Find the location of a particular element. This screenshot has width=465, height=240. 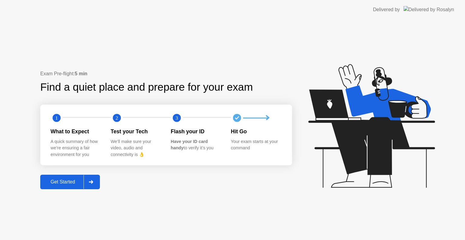

div: We’ll make sure your video, audio and connectivity is 👌 is located at coordinates (136, 148).